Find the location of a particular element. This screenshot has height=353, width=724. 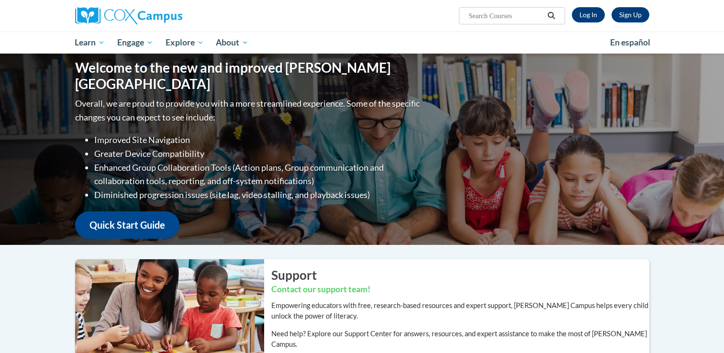

span: Explore is located at coordinates (185, 43).